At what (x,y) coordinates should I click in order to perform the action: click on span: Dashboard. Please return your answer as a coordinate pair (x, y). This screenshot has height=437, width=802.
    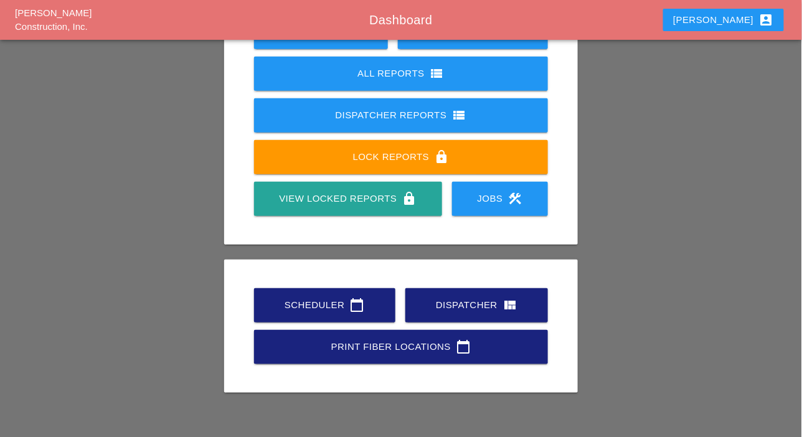
    Looking at the image, I should click on (401, 20).